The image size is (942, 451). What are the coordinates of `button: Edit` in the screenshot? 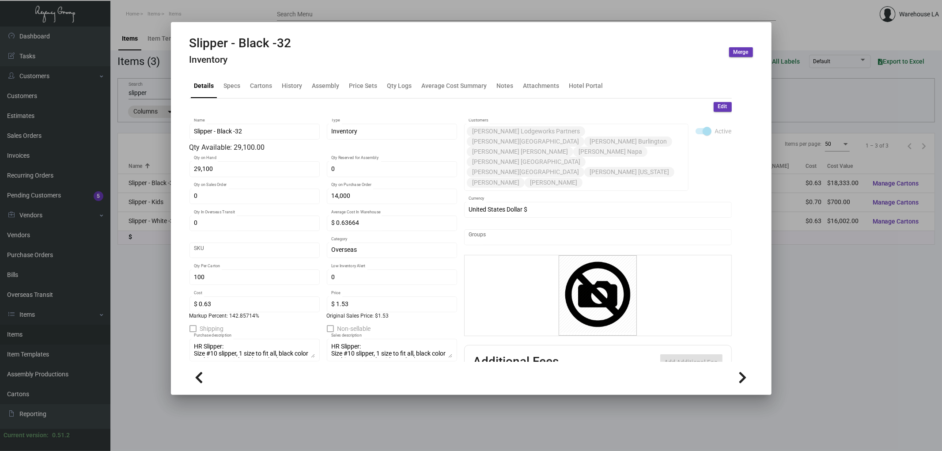 It's located at (722, 107).